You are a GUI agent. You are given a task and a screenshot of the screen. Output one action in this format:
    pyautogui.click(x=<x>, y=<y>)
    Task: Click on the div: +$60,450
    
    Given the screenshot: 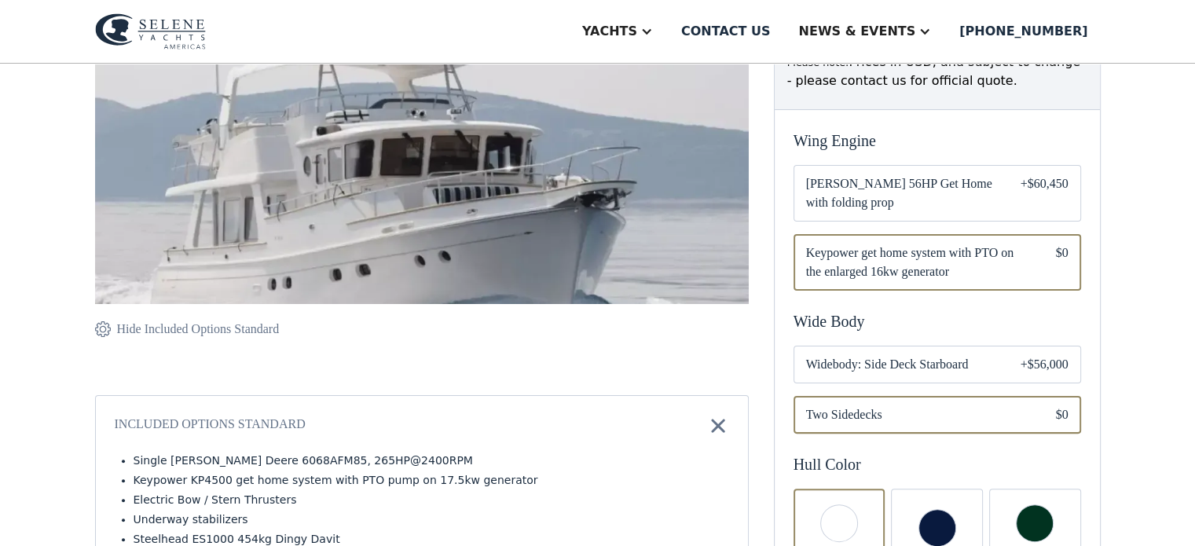 What is the action you would take?
    pyautogui.click(x=1044, y=193)
    